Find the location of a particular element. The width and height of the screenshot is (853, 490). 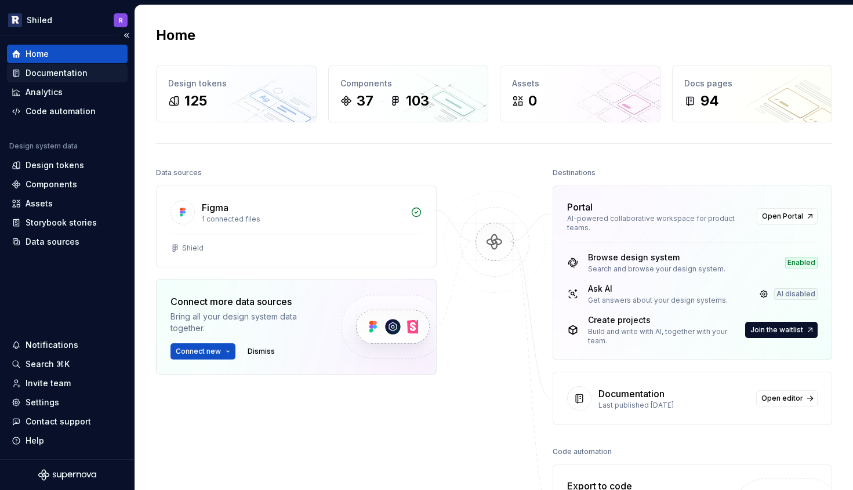

a: Data sources is located at coordinates (67, 242).